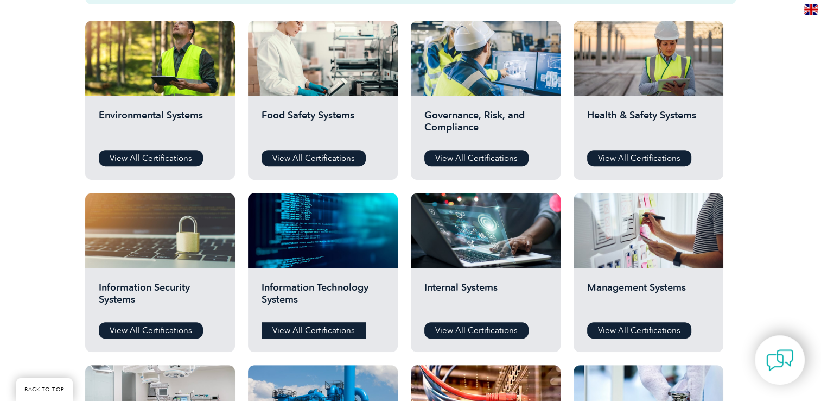 This screenshot has height=401, width=821. I want to click on h2: Internal Systems, so click(486, 297).